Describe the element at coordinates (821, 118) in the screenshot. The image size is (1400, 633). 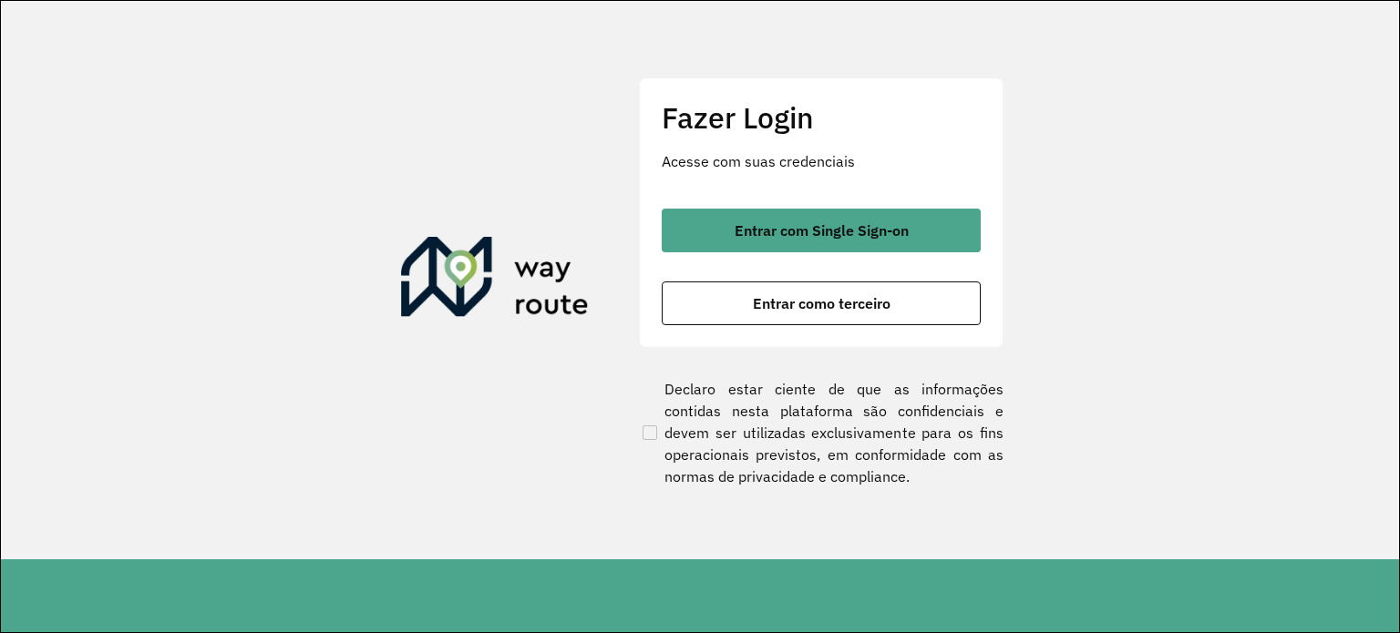
I see `h2: Fazer Login` at that location.